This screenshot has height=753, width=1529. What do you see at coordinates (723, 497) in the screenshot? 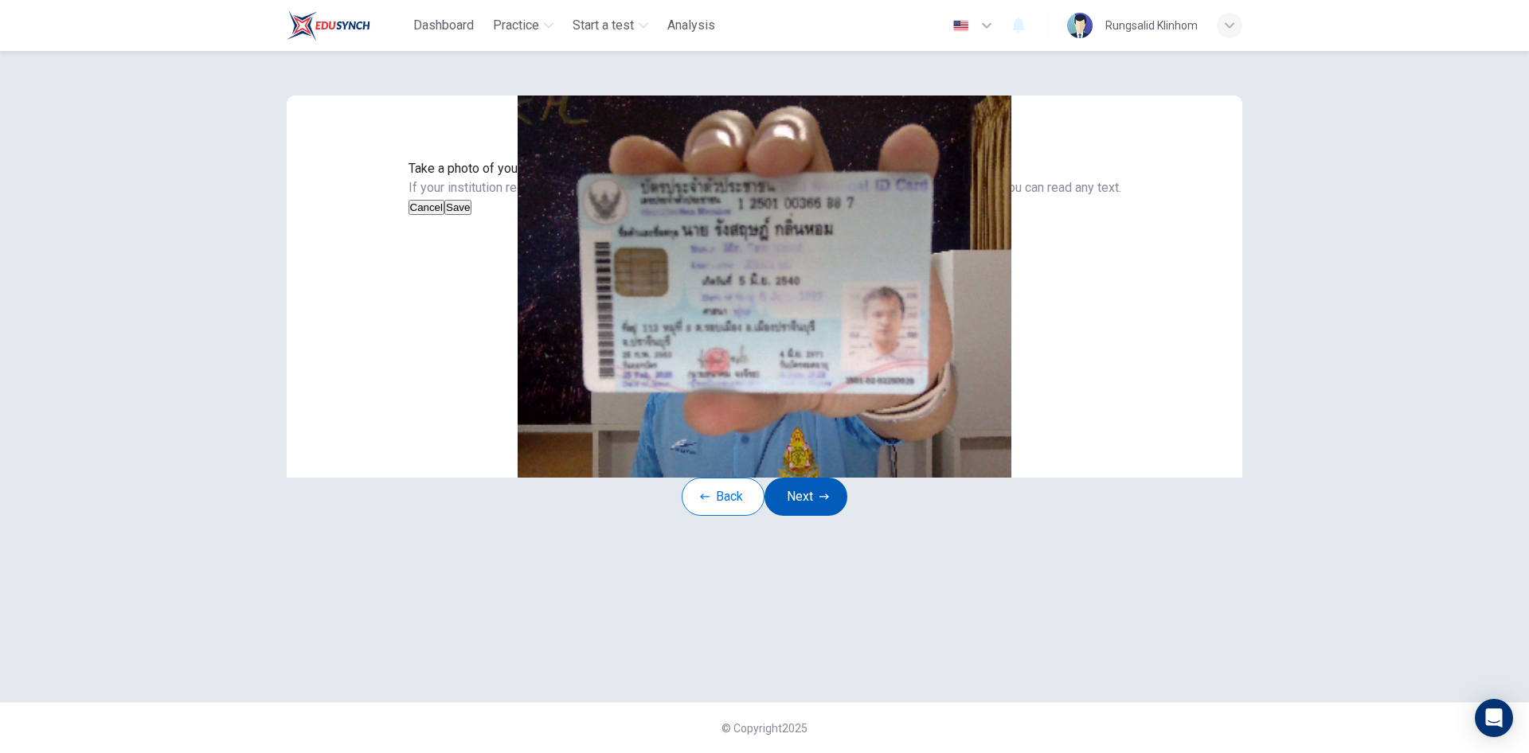
I see `button: Back` at bounding box center [723, 497].